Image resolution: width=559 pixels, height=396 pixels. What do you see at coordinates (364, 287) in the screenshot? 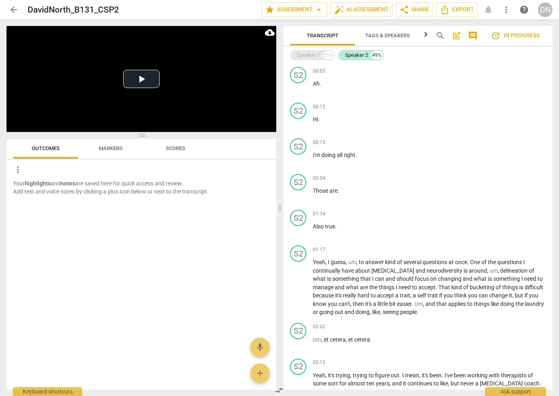
I see `span: are` at bounding box center [364, 287].